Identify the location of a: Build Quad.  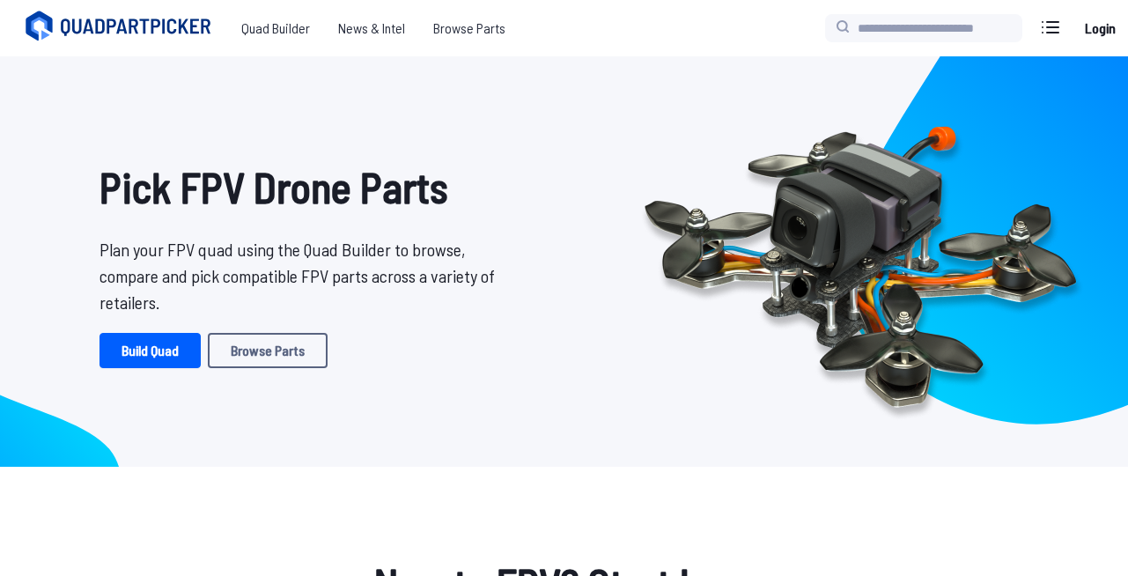
(150, 351).